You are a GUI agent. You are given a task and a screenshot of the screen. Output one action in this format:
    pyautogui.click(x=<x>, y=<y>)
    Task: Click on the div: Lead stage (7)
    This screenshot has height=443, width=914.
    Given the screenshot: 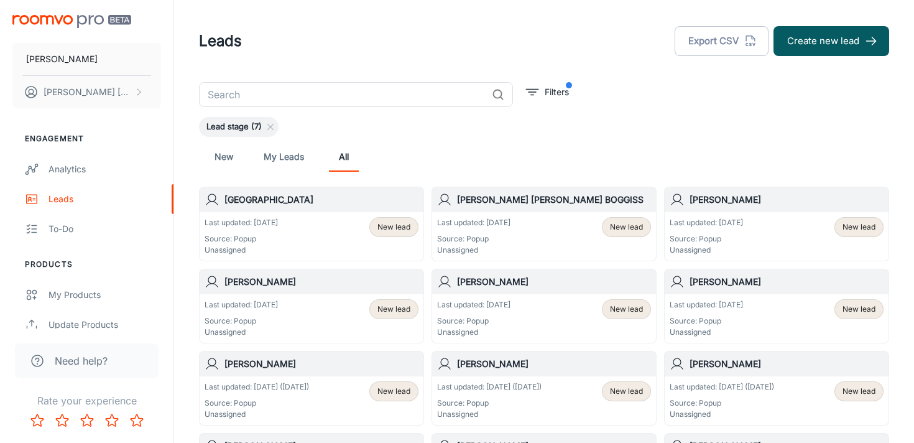 What is the action you would take?
    pyautogui.click(x=239, y=127)
    